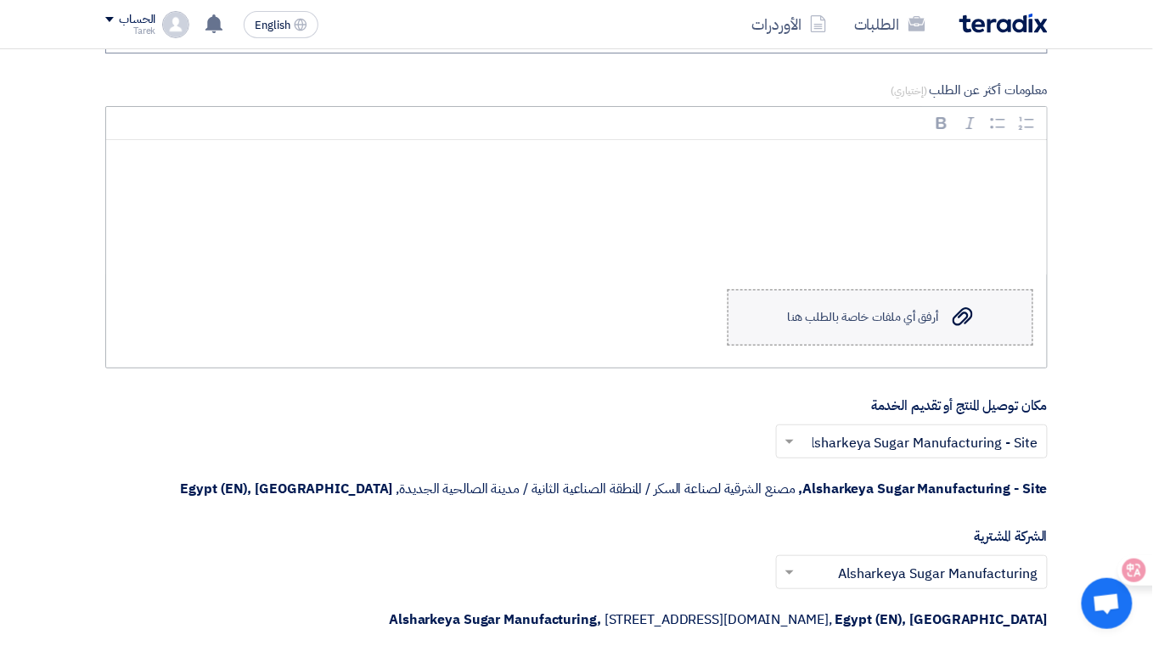  What do you see at coordinates (272, 25) in the screenshot?
I see `span: English` at bounding box center [272, 25].